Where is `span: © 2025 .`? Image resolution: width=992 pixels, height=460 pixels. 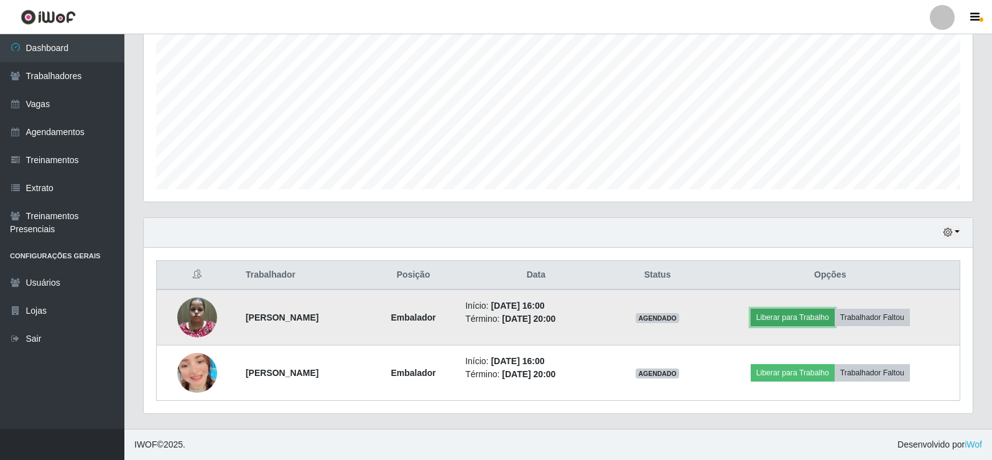 span: © 2025 . is located at coordinates (160, 444).